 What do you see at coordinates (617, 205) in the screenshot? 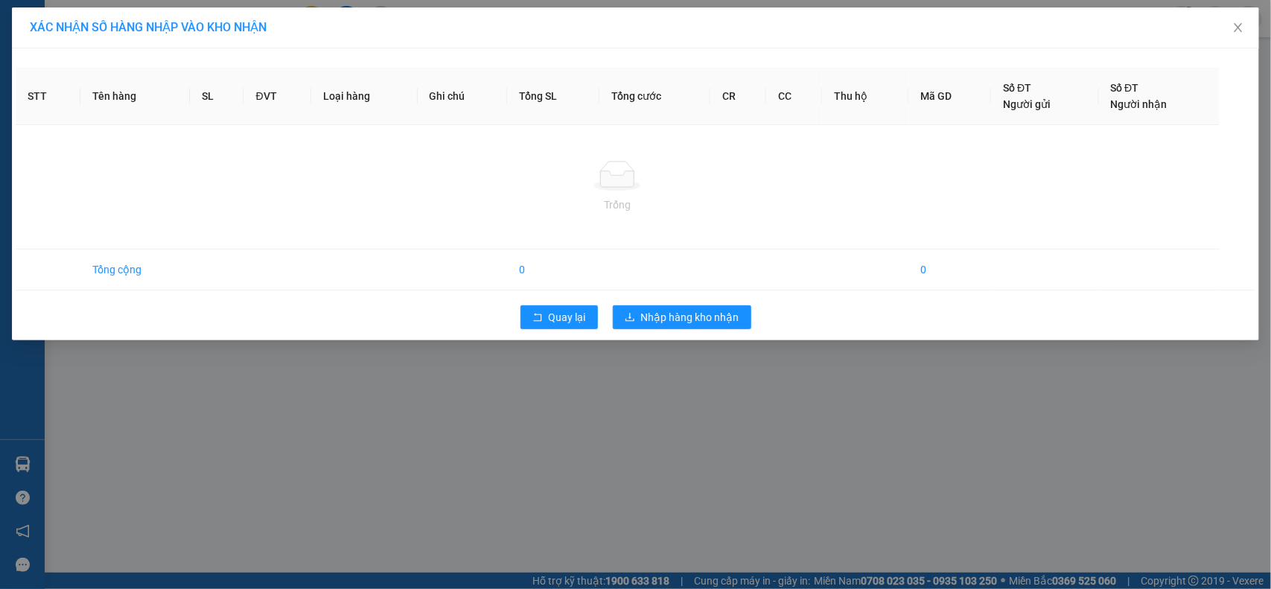
I see `div: Trống` at bounding box center [617, 205].